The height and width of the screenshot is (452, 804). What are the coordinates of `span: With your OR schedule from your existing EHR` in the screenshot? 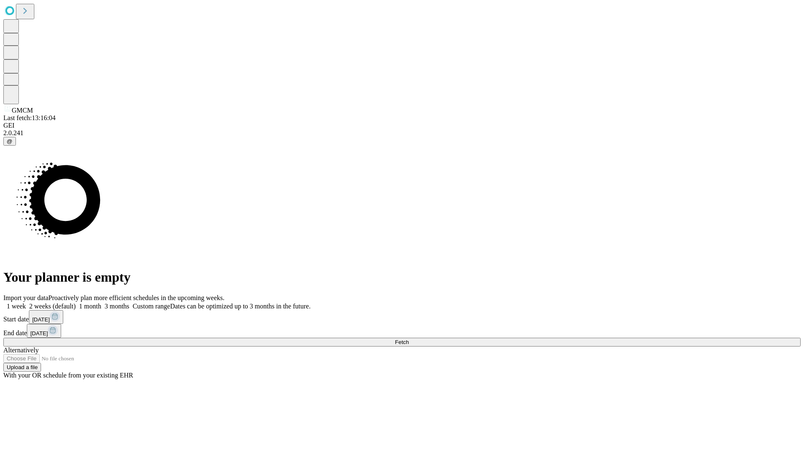 It's located at (68, 375).